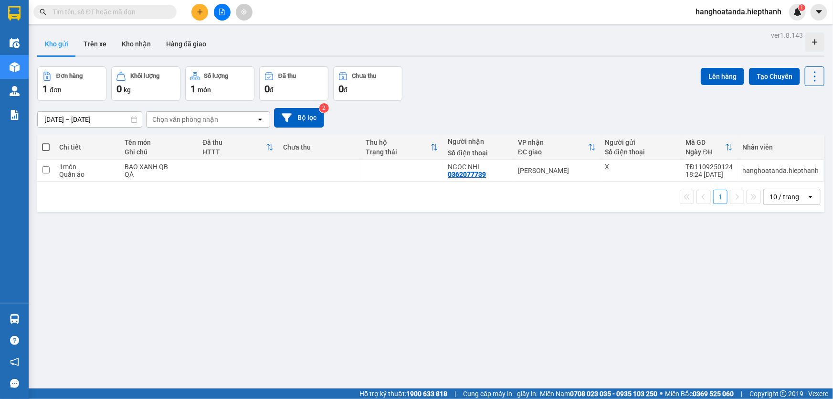 The width and height of the screenshot is (833, 399). Describe the element at coordinates (802, 8) in the screenshot. I see `sup: 1` at that location.